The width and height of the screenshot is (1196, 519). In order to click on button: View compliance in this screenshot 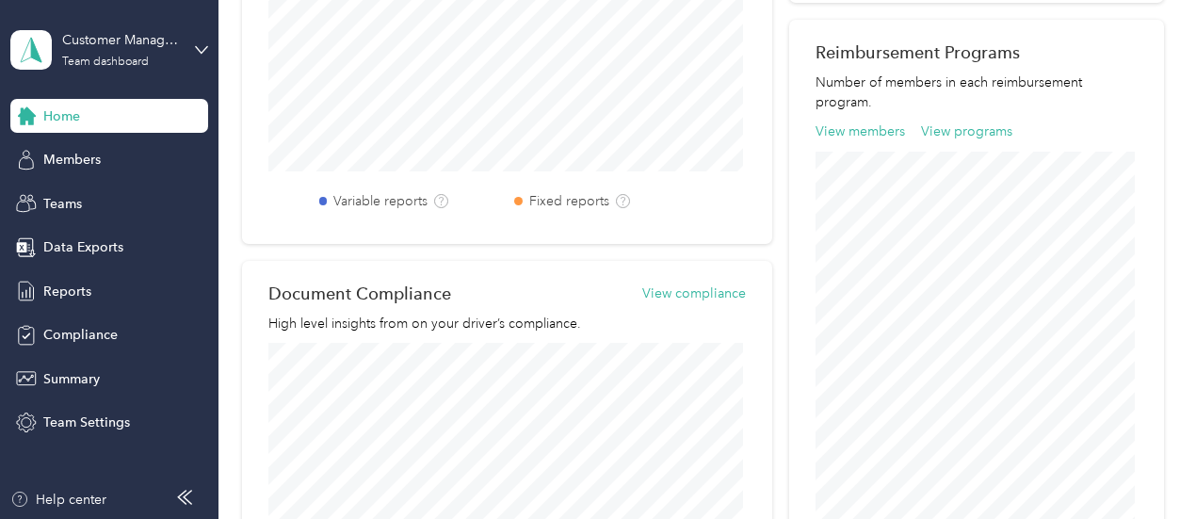, I will do `click(694, 293)`.